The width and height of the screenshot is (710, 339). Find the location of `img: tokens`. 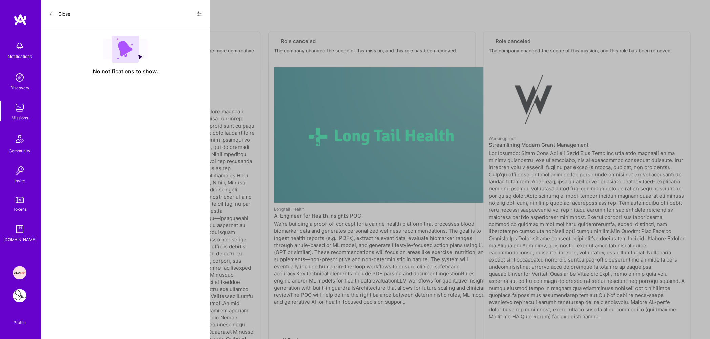

img: tokens is located at coordinates (20, 200).